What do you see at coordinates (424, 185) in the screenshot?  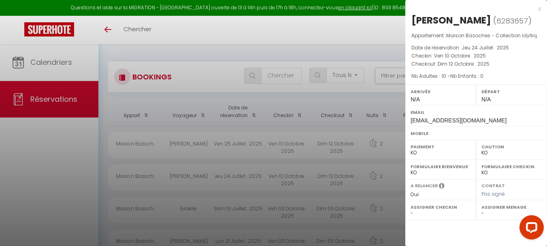 I see `label: A relancer` at bounding box center [424, 185].